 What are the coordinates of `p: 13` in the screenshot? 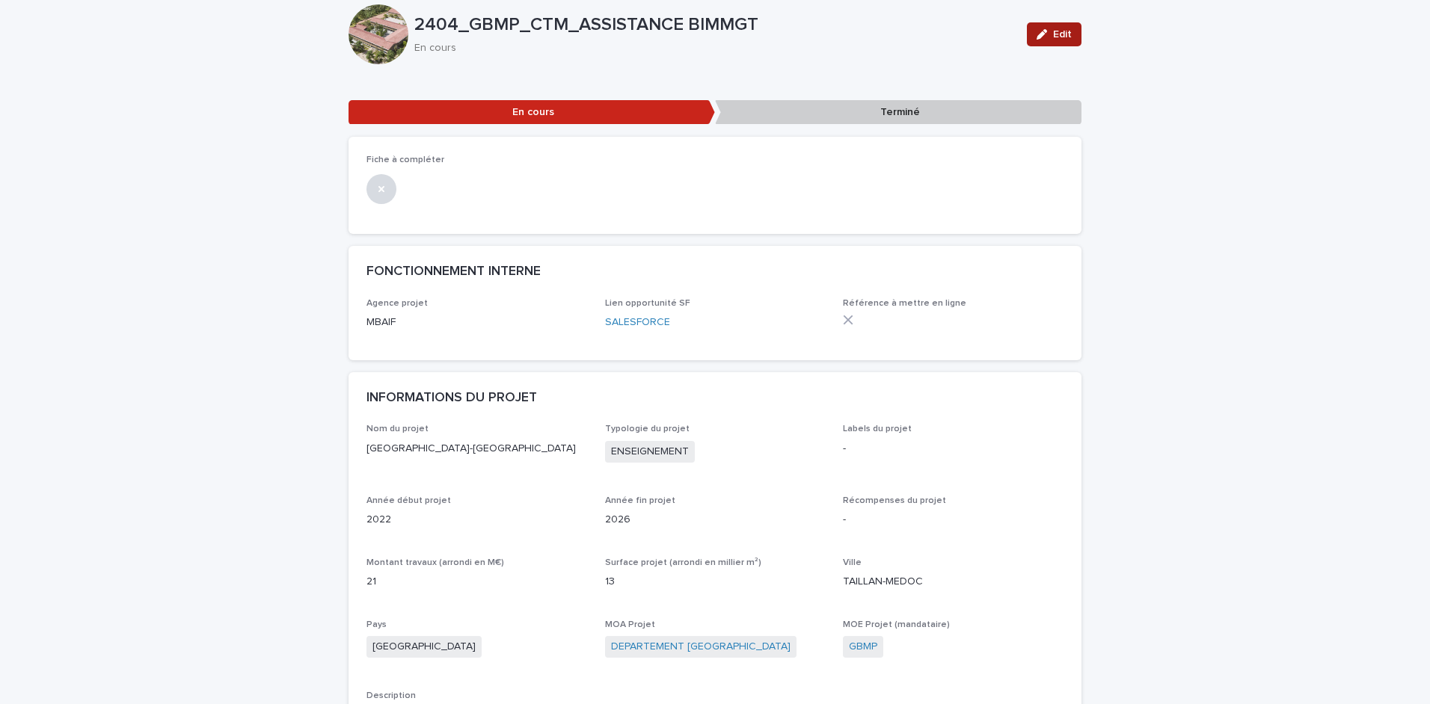 It's located at (715, 582).